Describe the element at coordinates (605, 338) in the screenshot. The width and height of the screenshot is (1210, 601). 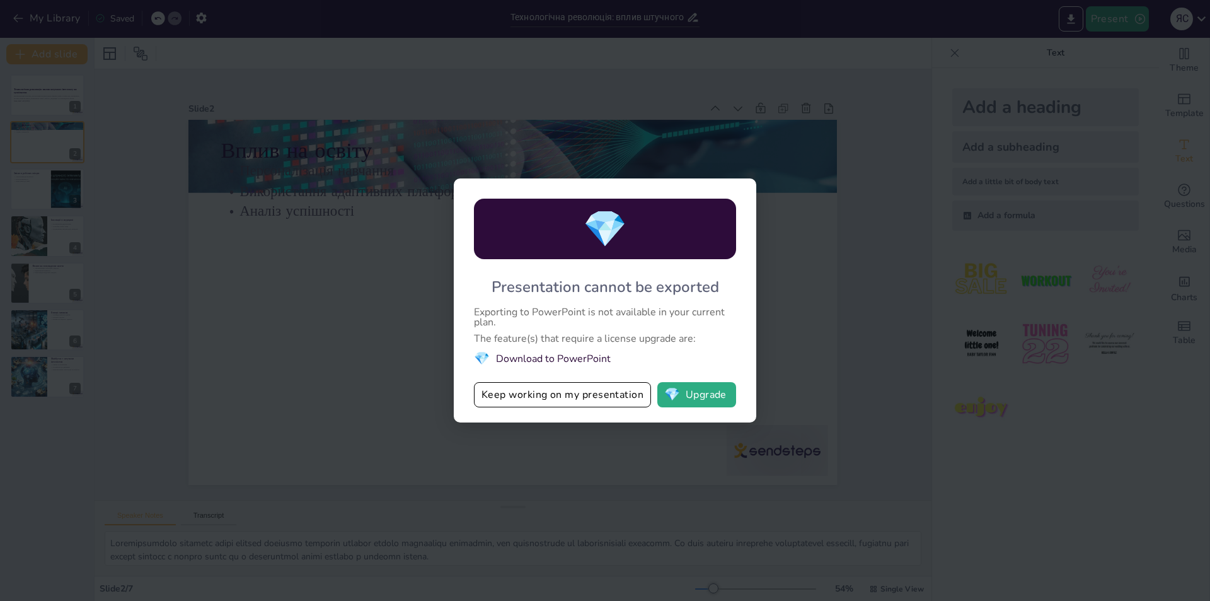
I see `div: The feature(s) that require a license upgrade are:` at that location.